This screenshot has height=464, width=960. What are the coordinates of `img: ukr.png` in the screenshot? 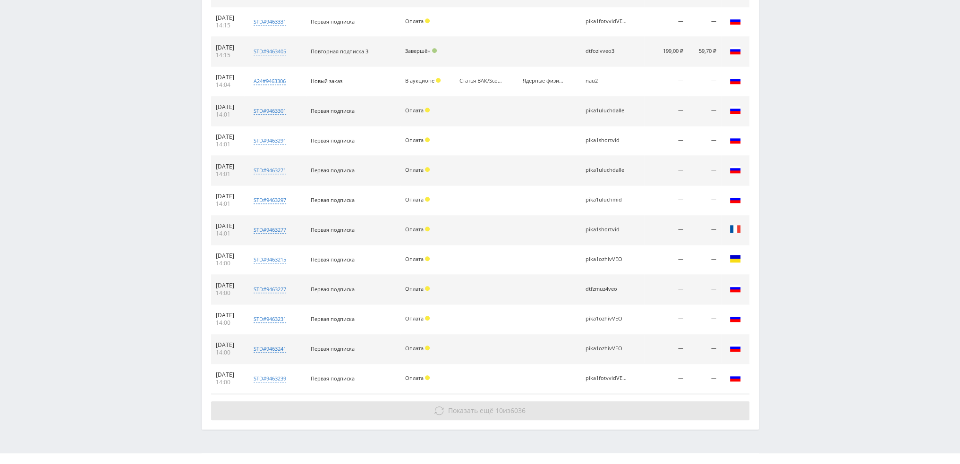 It's located at (736, 259).